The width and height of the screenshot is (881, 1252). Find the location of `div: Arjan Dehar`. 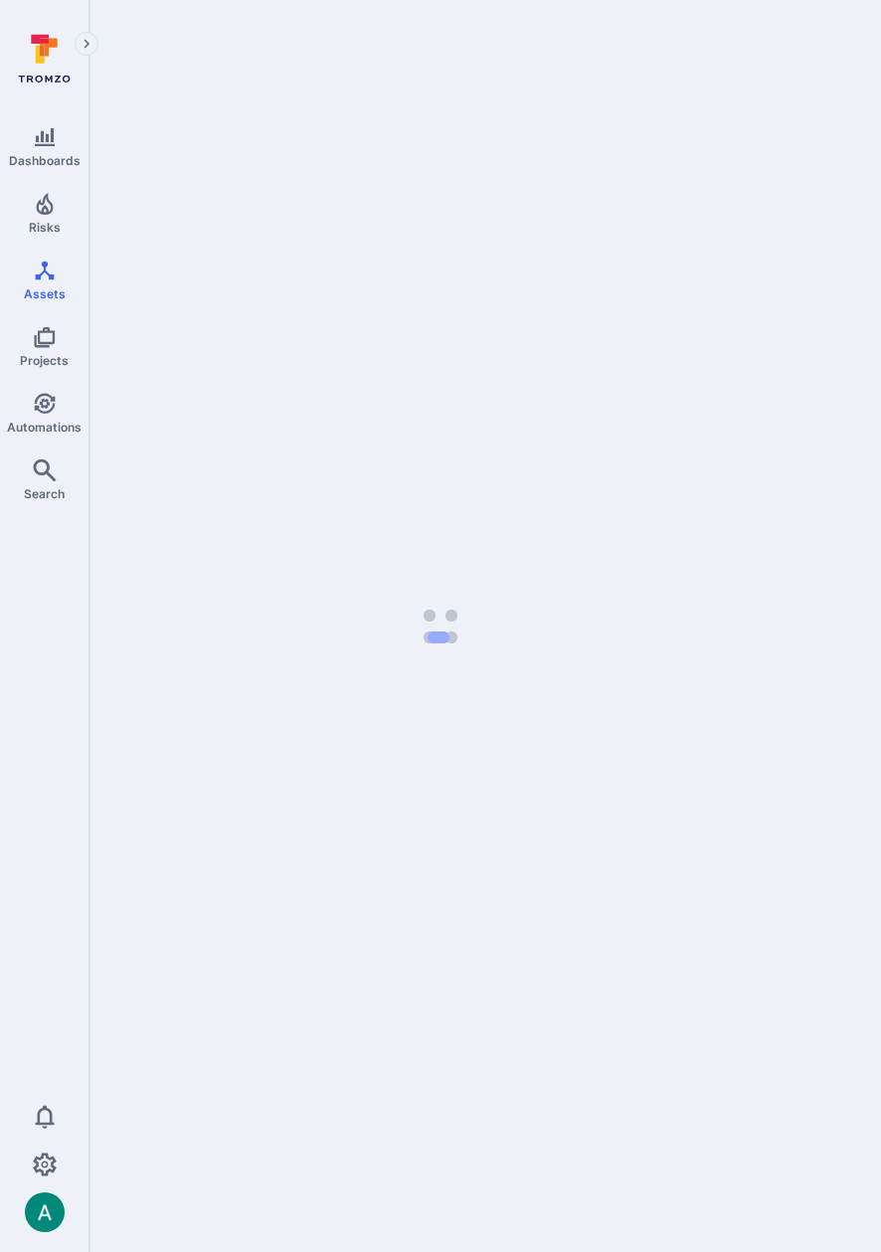

div: Arjan Dehar is located at coordinates (45, 1212).